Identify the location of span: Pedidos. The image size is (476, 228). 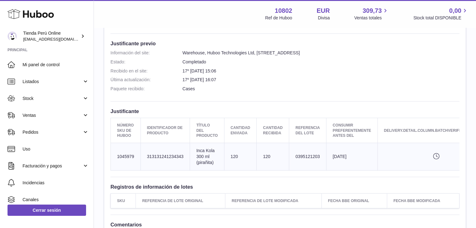
(52, 132).